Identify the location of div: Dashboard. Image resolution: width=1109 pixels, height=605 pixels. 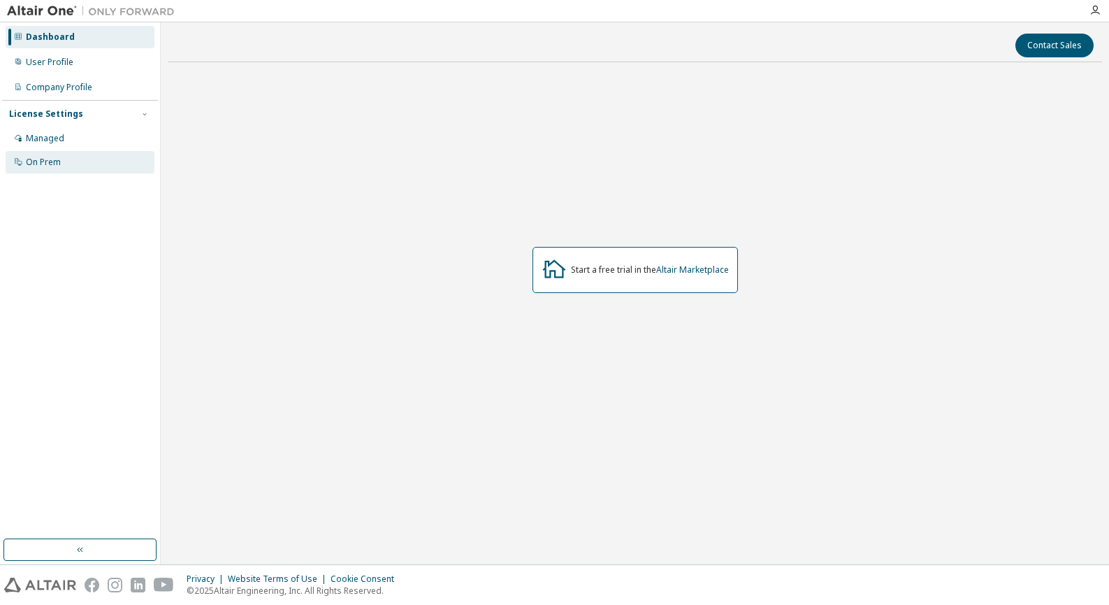
(50, 37).